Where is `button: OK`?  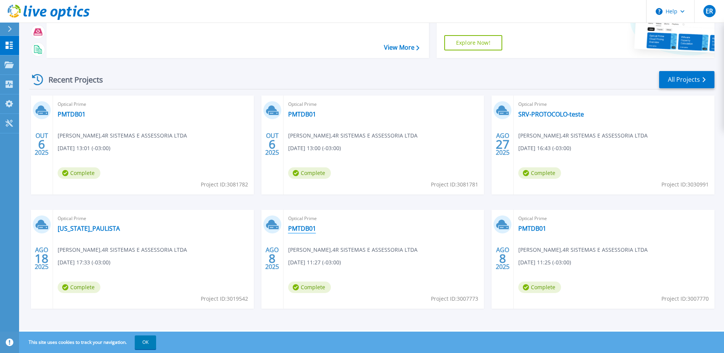 button: OK is located at coordinates (145, 342).